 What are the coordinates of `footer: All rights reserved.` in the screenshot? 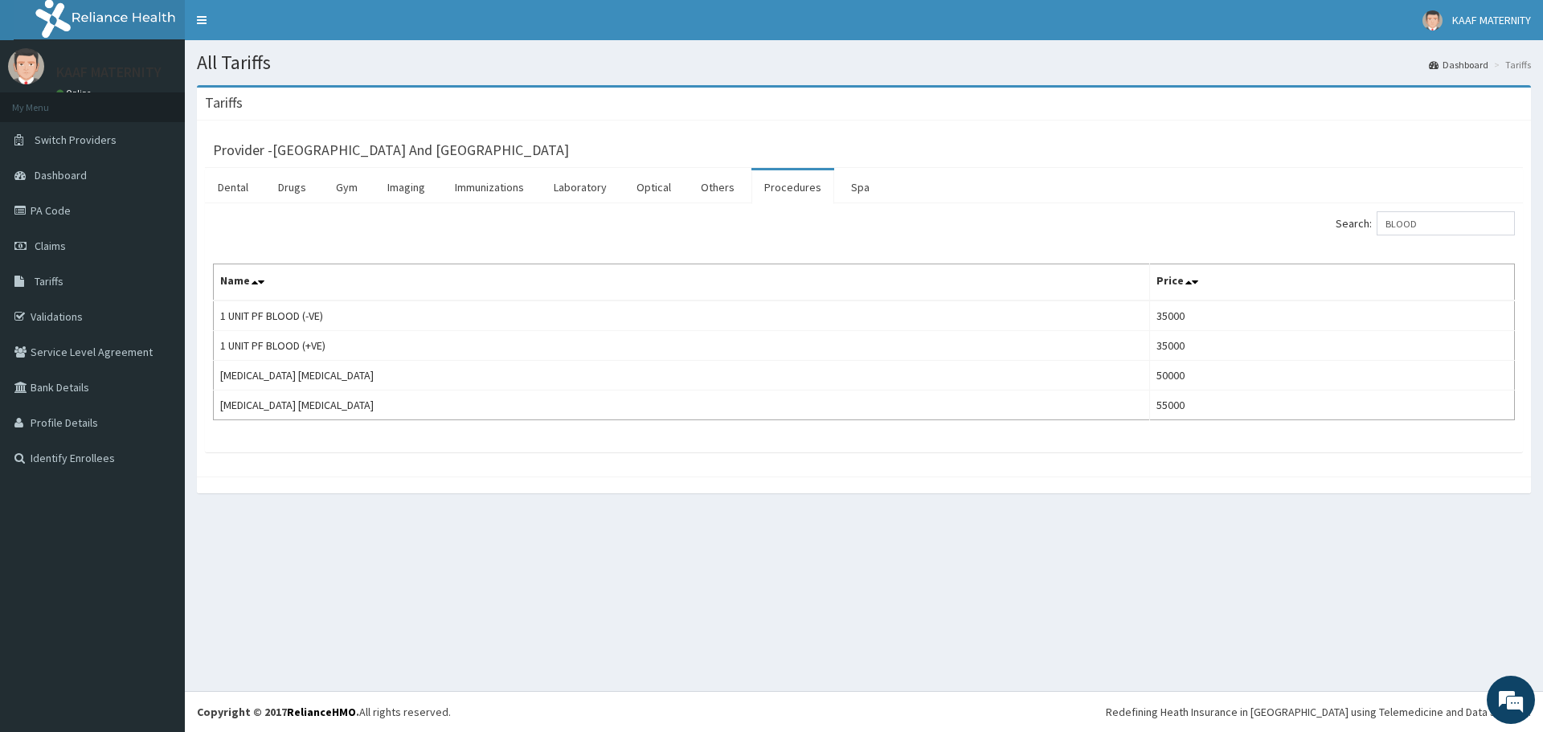 It's located at (864, 711).